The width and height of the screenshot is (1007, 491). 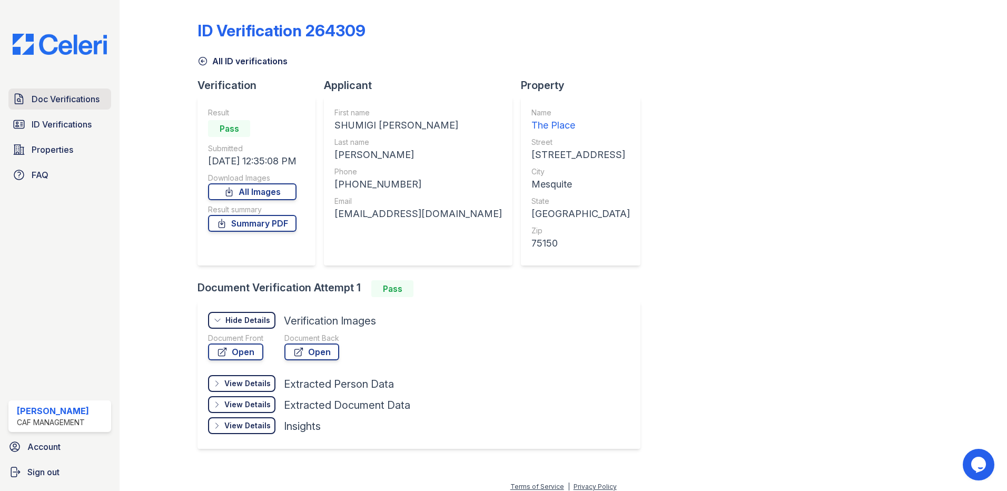 I want to click on a: Properties, so click(x=60, y=150).